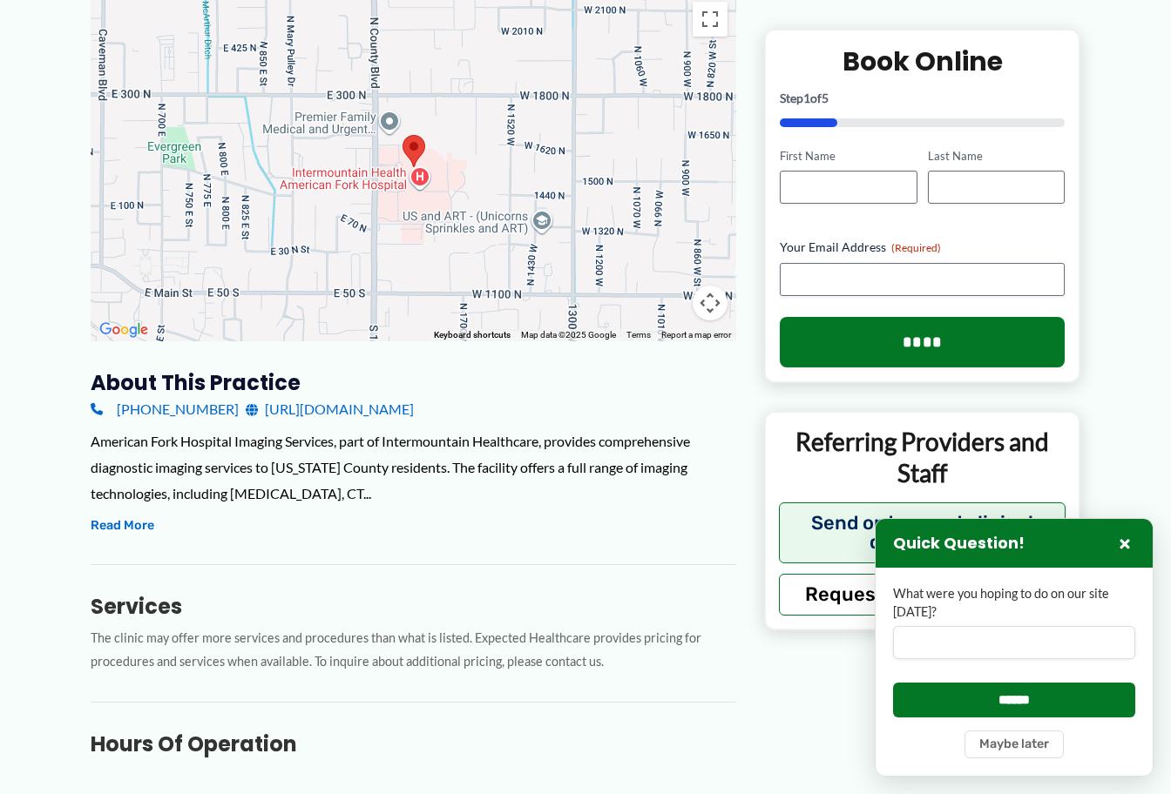 This screenshot has height=794, width=1171. Describe the element at coordinates (996, 155) in the screenshot. I see `label: Last Name` at that location.